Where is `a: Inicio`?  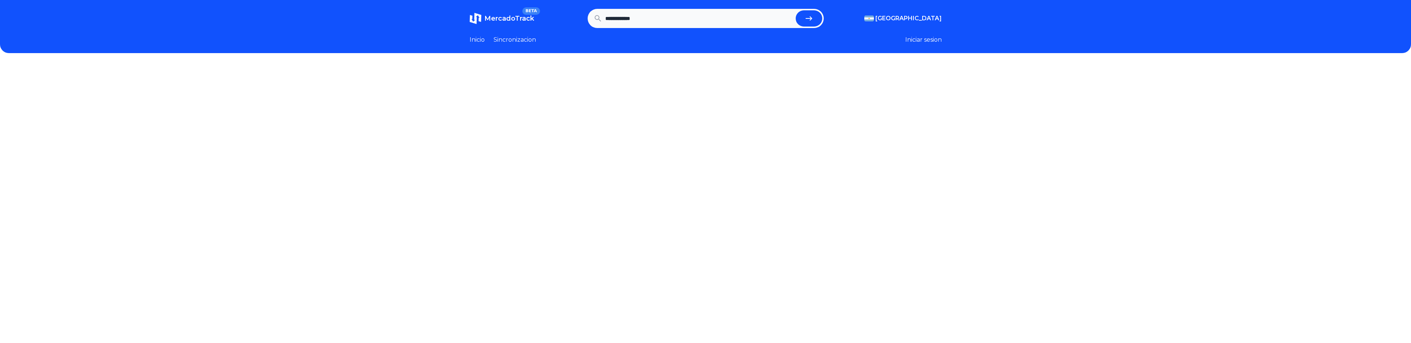
a: Inicio is located at coordinates (477, 40).